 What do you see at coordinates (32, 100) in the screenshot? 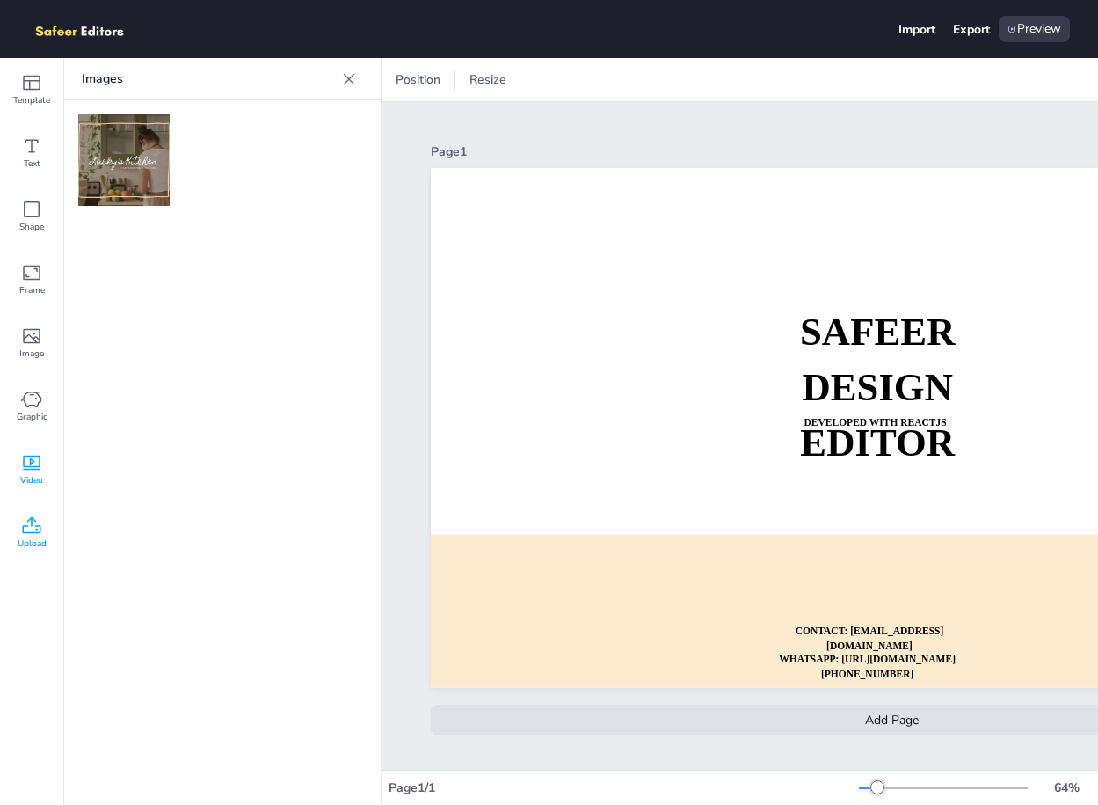
I see `span: Template` at bounding box center [32, 100].